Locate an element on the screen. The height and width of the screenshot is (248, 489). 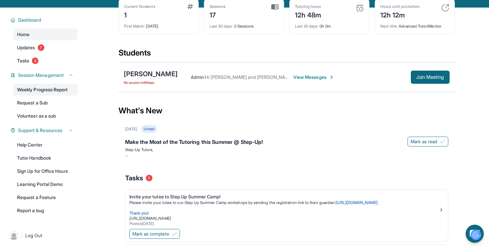
div: Students is located at coordinates (287, 55).